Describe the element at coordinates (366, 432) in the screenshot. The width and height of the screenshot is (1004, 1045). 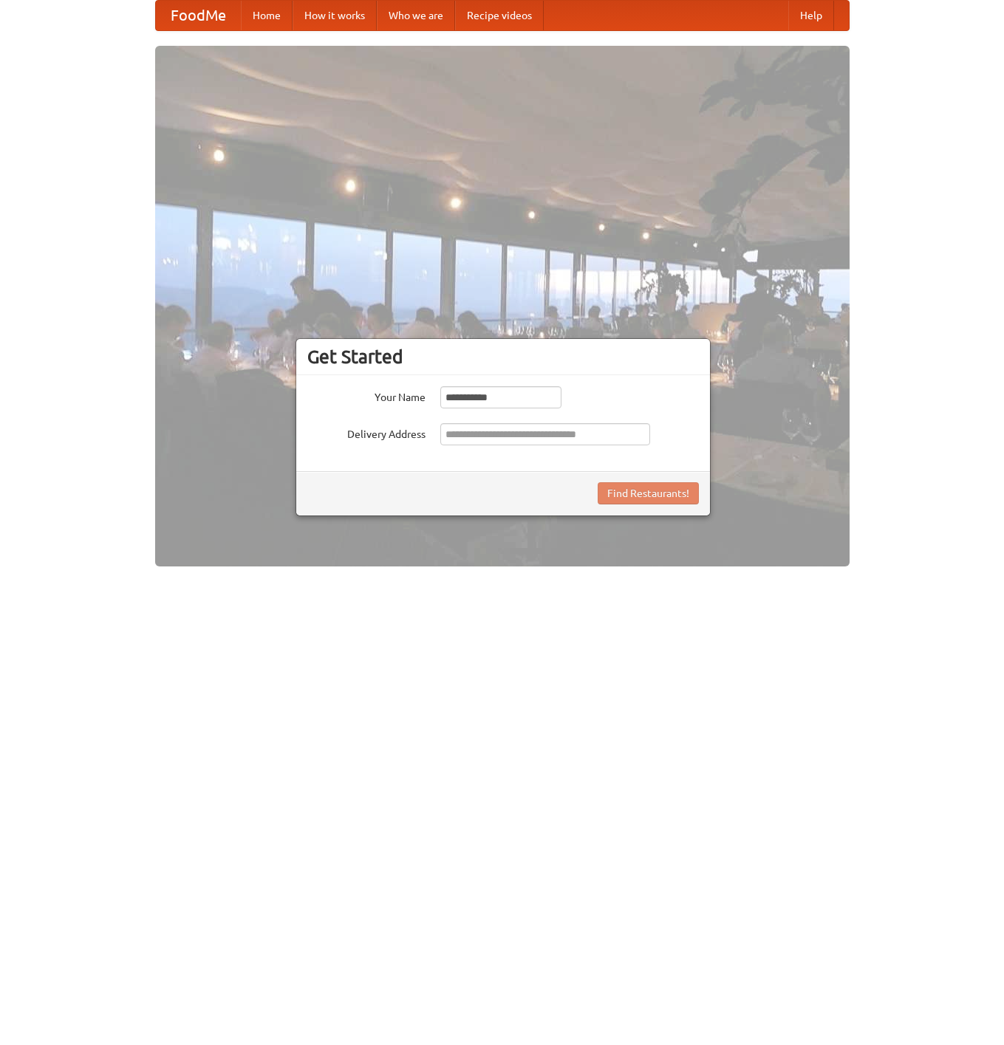
I see `label: Delivery Address` at that location.